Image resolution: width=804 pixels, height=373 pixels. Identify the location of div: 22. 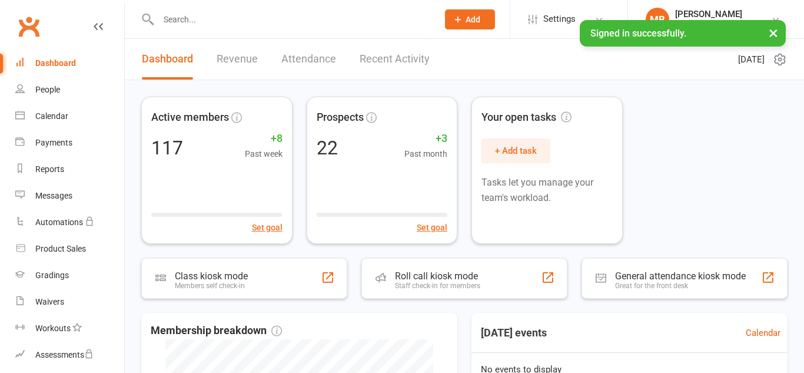
(327, 148).